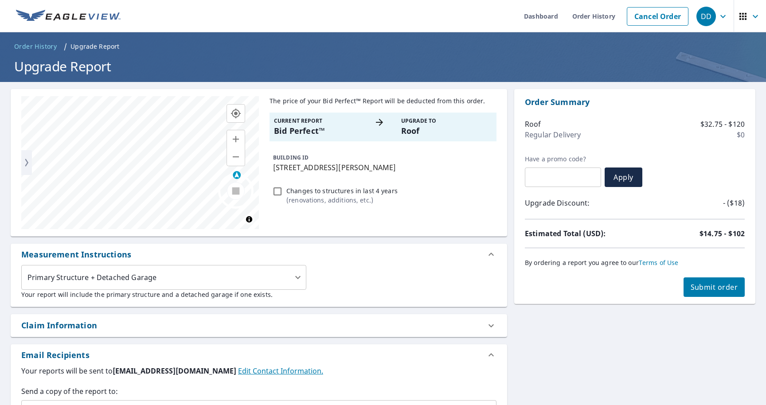 The image size is (766, 405). I want to click on span: Apply, so click(623, 177).